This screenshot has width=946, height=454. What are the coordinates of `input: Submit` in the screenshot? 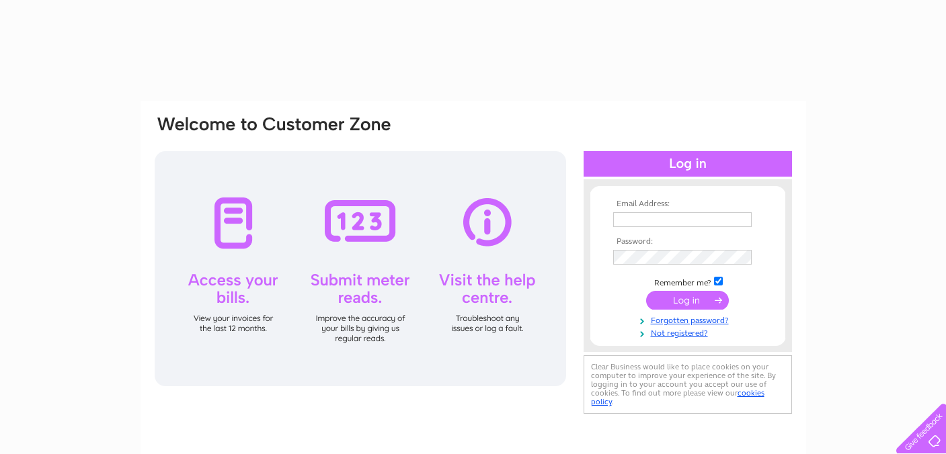 It's located at (687, 300).